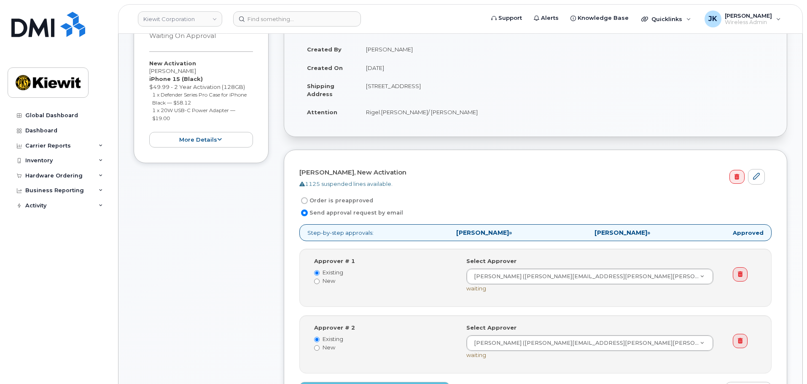 The image size is (807, 384). What do you see at coordinates (603, 18) in the screenshot?
I see `span: Knowledge Base` at bounding box center [603, 18].